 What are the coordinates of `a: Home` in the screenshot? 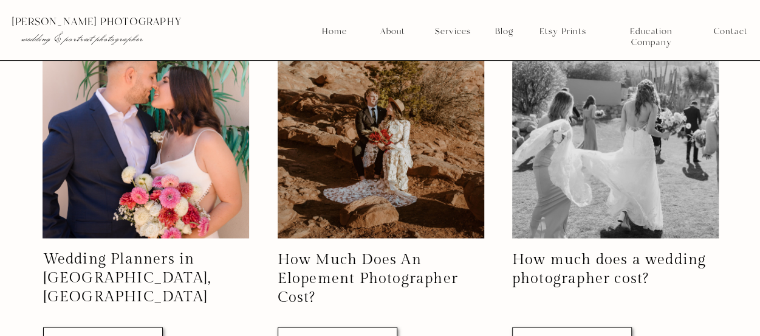 It's located at (334, 32).